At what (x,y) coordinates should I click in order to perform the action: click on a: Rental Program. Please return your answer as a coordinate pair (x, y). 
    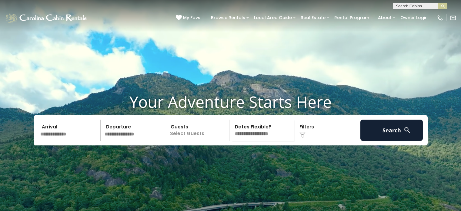
    Looking at the image, I should click on (352, 18).